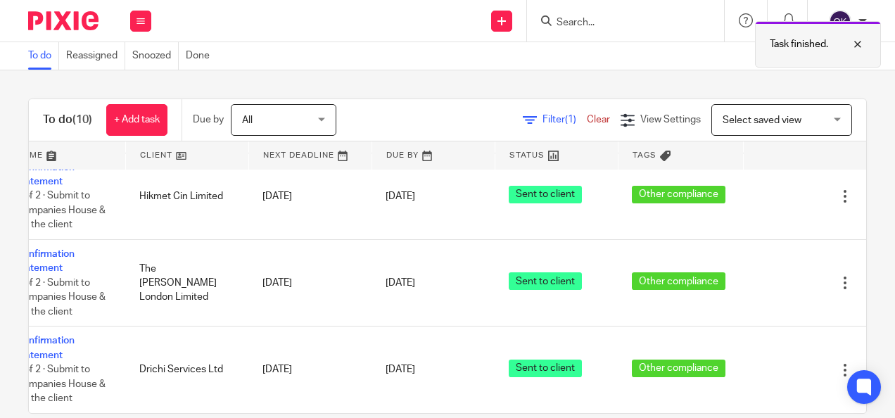 The height and width of the screenshot is (418, 895). I want to click on span: Select saved view, so click(762, 120).